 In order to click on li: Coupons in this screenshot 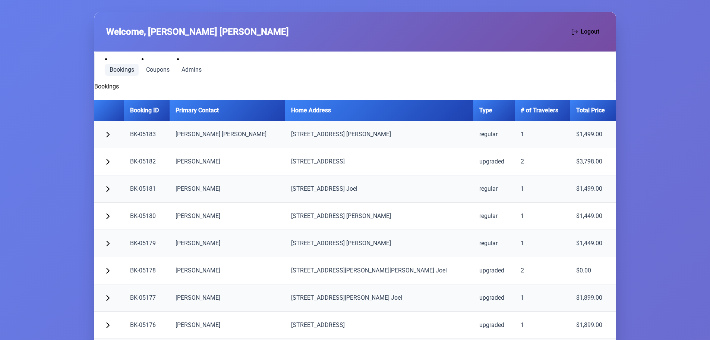, I will do `click(158, 65)`.